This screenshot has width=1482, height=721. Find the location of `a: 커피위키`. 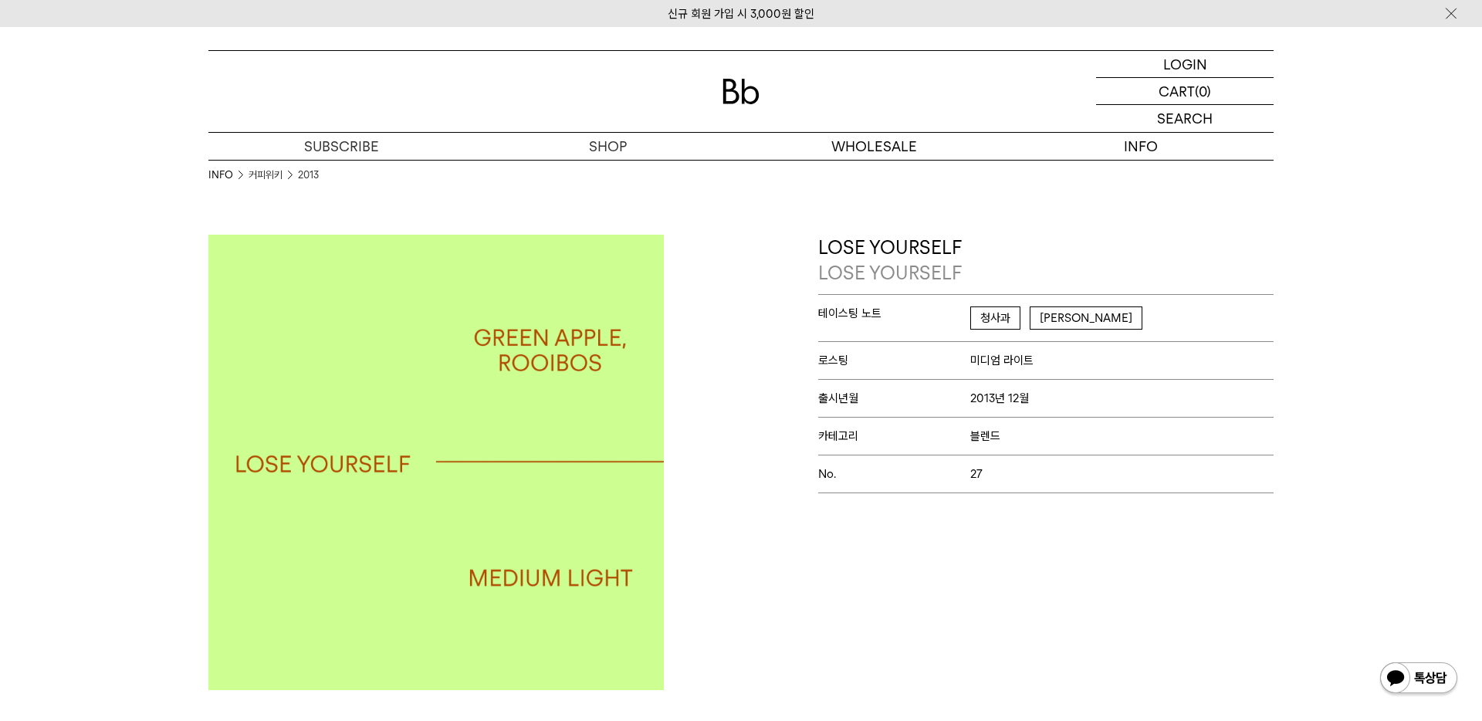

a: 커피위키 is located at coordinates (265, 175).